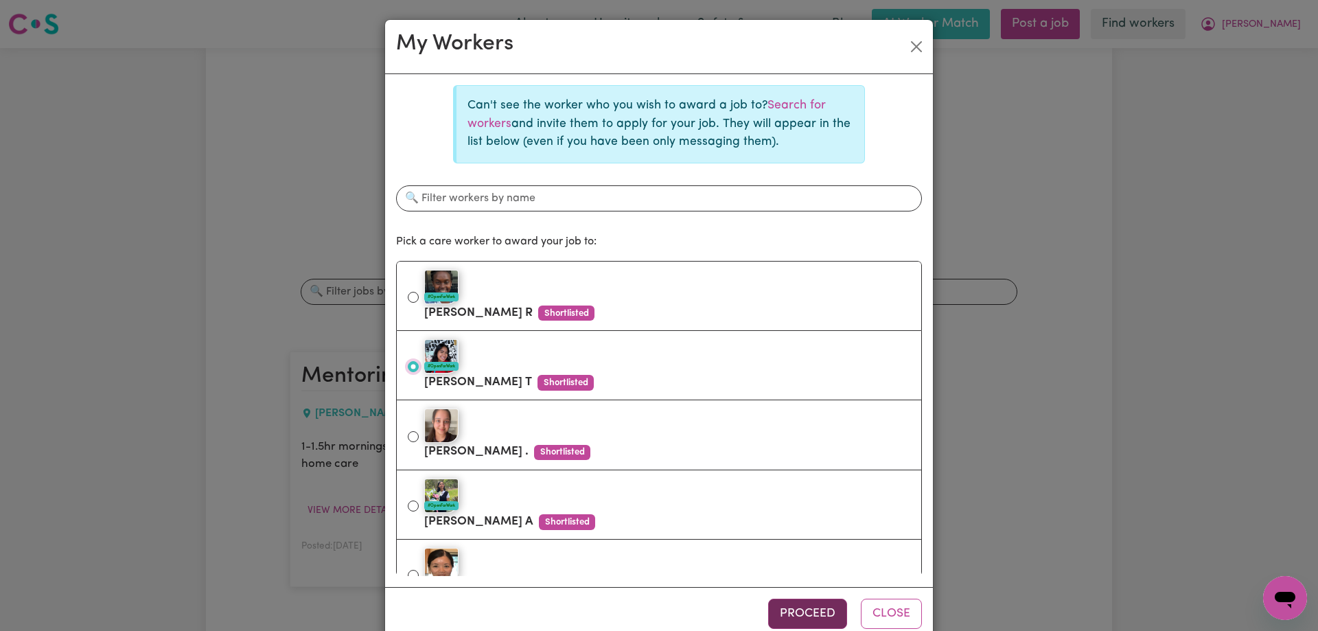 This screenshot has height=631, width=1318. Describe the element at coordinates (659, 242) in the screenshot. I see `p: Pick a care worker to award your job to:` at that location.